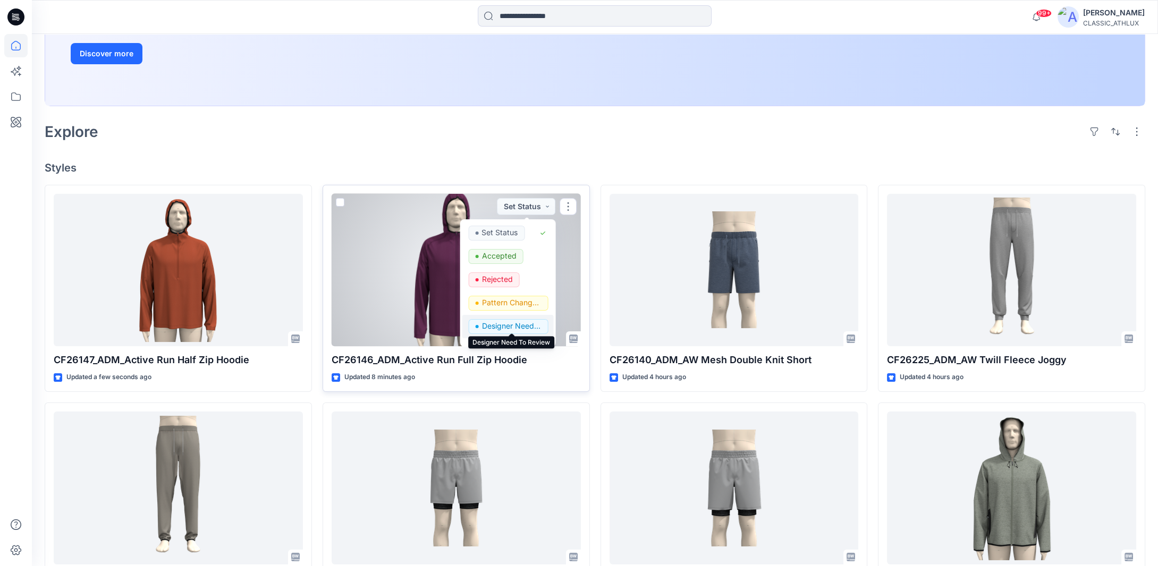 This screenshot has width=1158, height=566. I want to click on a: CF26226_ADM_Textured French Terry Jogger, so click(178, 488).